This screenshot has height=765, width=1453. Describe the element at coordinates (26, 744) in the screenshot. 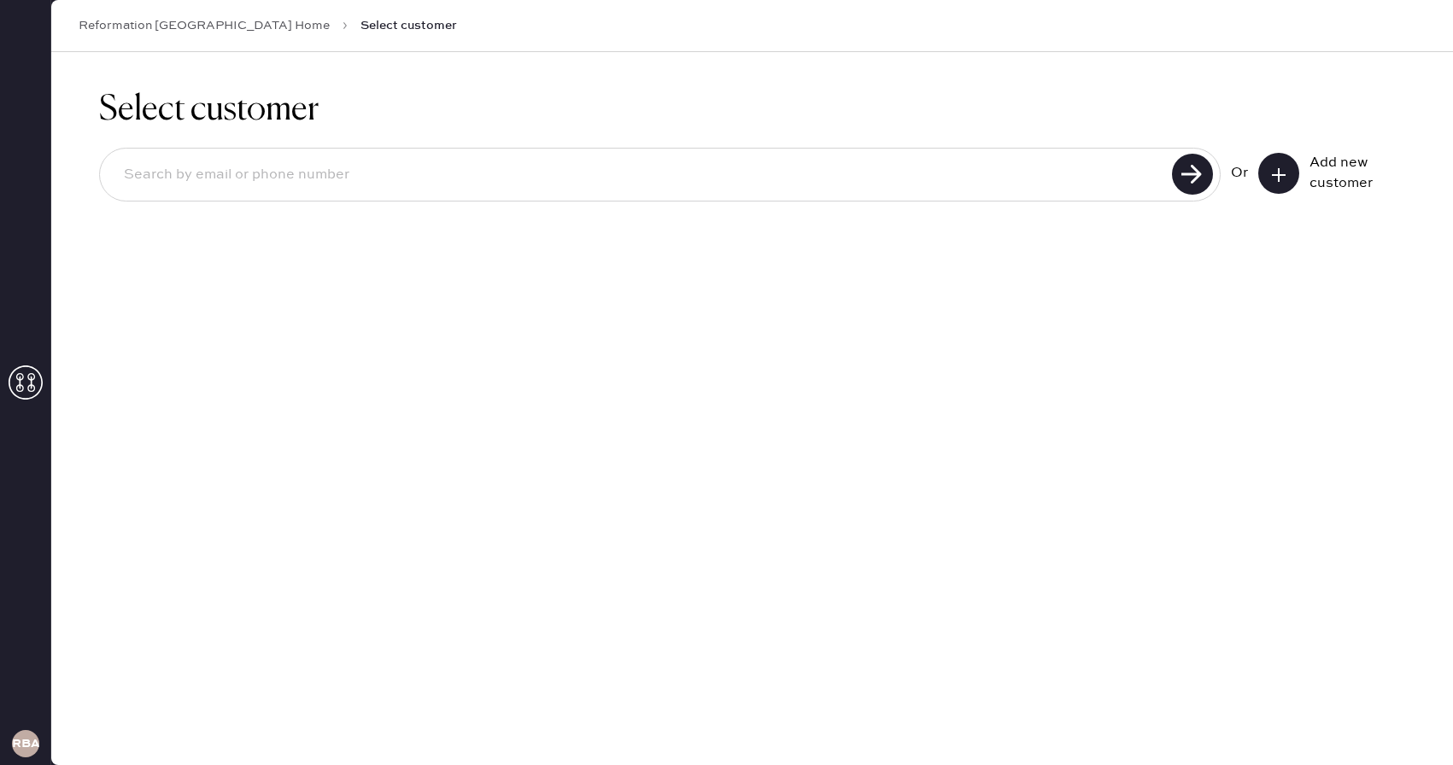

I see `h3: RBA` at that location.